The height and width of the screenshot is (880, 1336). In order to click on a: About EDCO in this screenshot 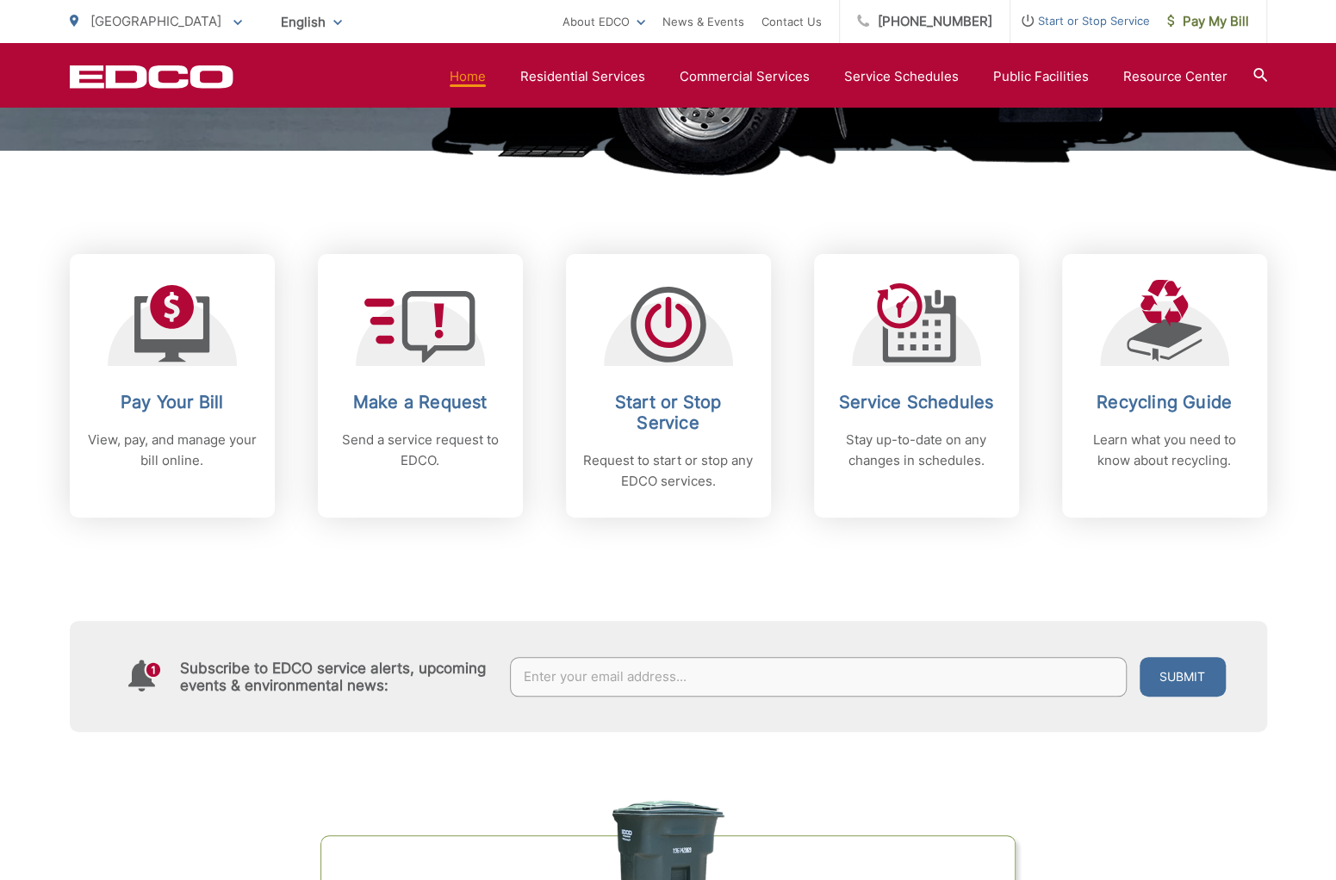, I will do `click(604, 22)`.